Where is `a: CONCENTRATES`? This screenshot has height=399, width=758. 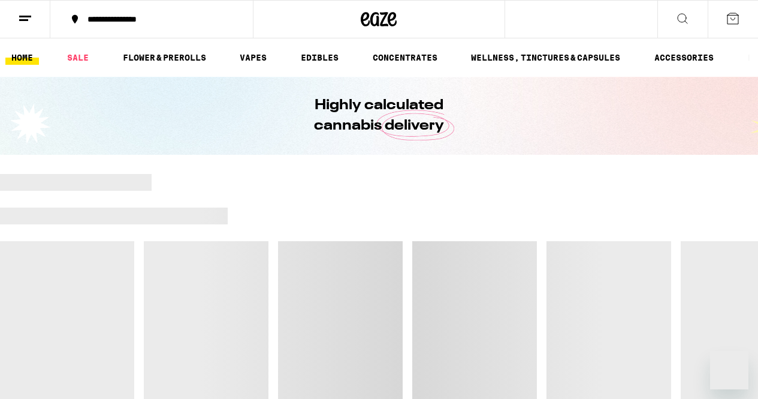
a: CONCENTRATES is located at coordinates (405, 58).